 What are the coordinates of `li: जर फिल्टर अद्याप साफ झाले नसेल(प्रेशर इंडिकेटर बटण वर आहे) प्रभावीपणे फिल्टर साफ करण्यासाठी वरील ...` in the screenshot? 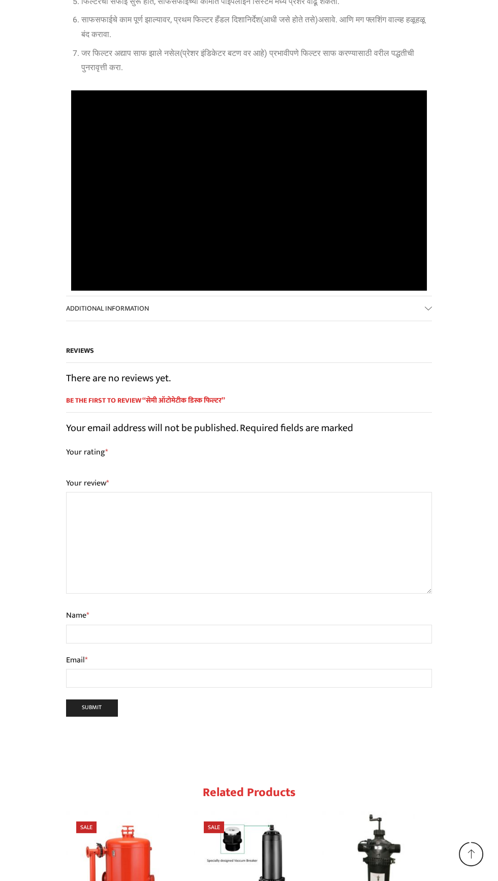 It's located at (254, 60).